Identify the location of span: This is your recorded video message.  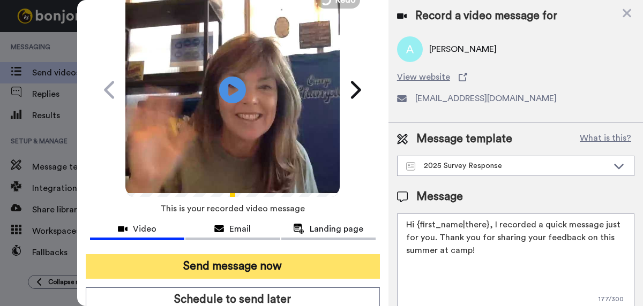
(233, 209).